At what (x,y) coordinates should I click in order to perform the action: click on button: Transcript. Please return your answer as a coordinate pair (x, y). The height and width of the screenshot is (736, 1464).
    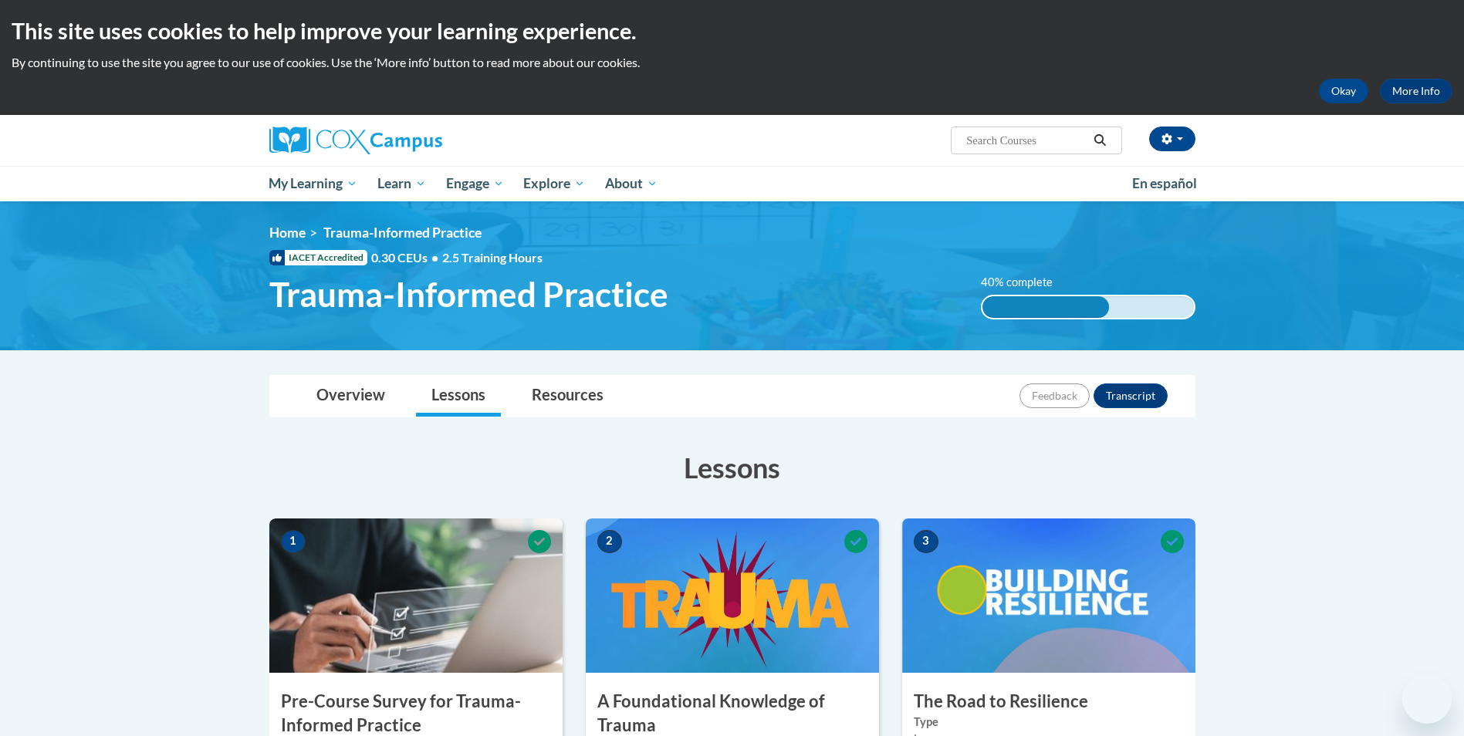
    Looking at the image, I should click on (1130, 396).